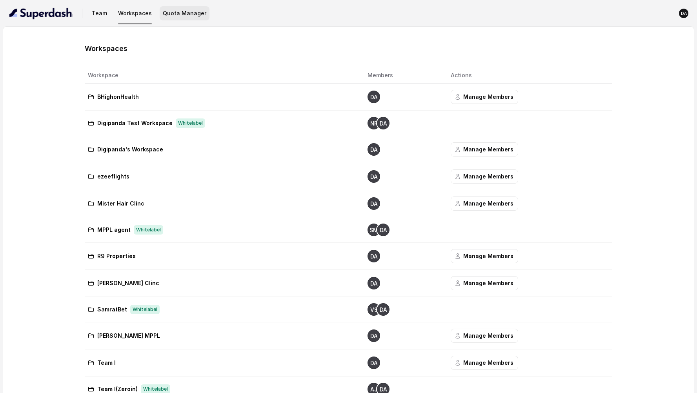 The height and width of the screenshot is (393, 697). What do you see at coordinates (223, 75) in the screenshot?
I see `th: Workspace` at bounding box center [223, 75].